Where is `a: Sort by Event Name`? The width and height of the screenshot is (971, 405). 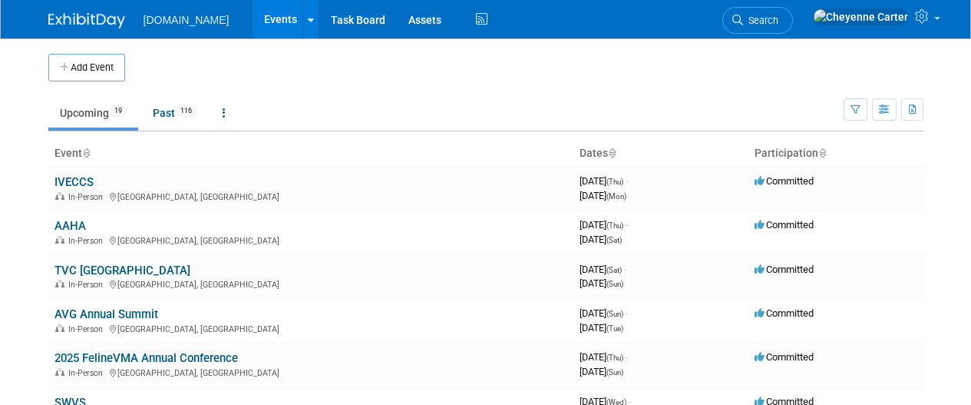
a: Sort by Event Name is located at coordinates (86, 153).